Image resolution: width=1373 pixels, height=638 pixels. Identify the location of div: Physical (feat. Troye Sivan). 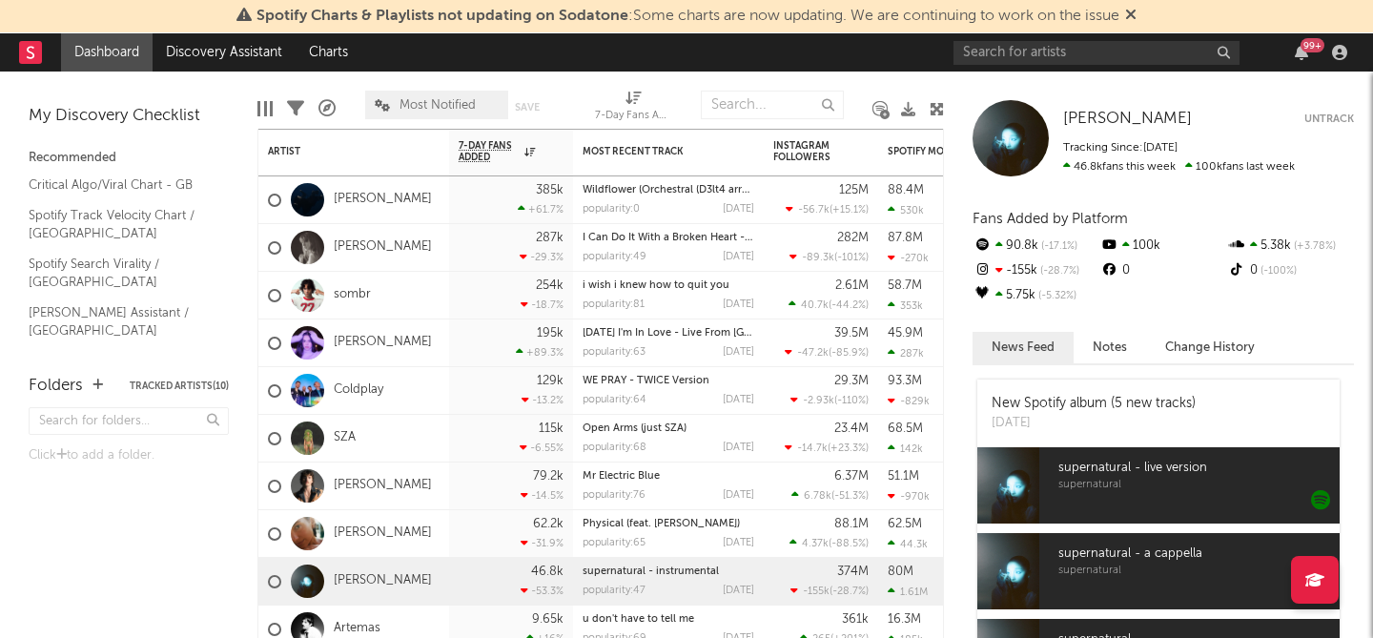
(668, 523).